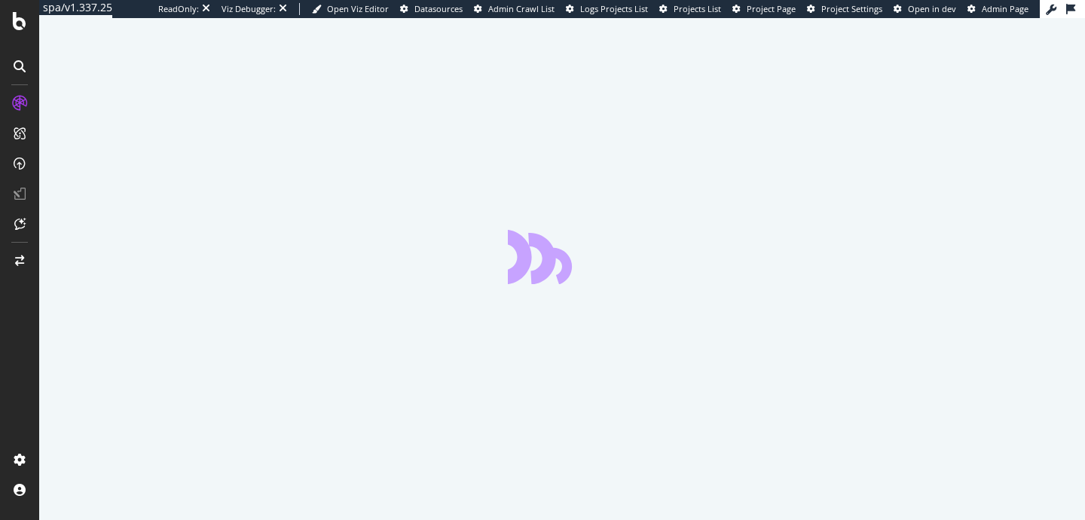 This screenshot has width=1085, height=520. Describe the element at coordinates (249, 9) in the screenshot. I see `div: Viz Debugger:` at that location.